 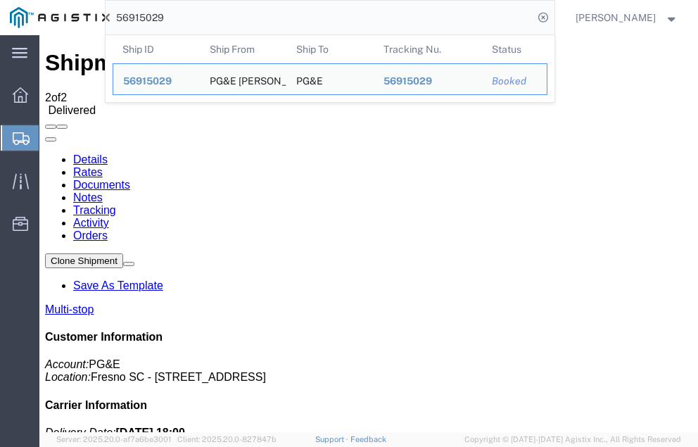 What do you see at coordinates (329, 63) in the screenshot?
I see `div: of` at bounding box center [329, 63].